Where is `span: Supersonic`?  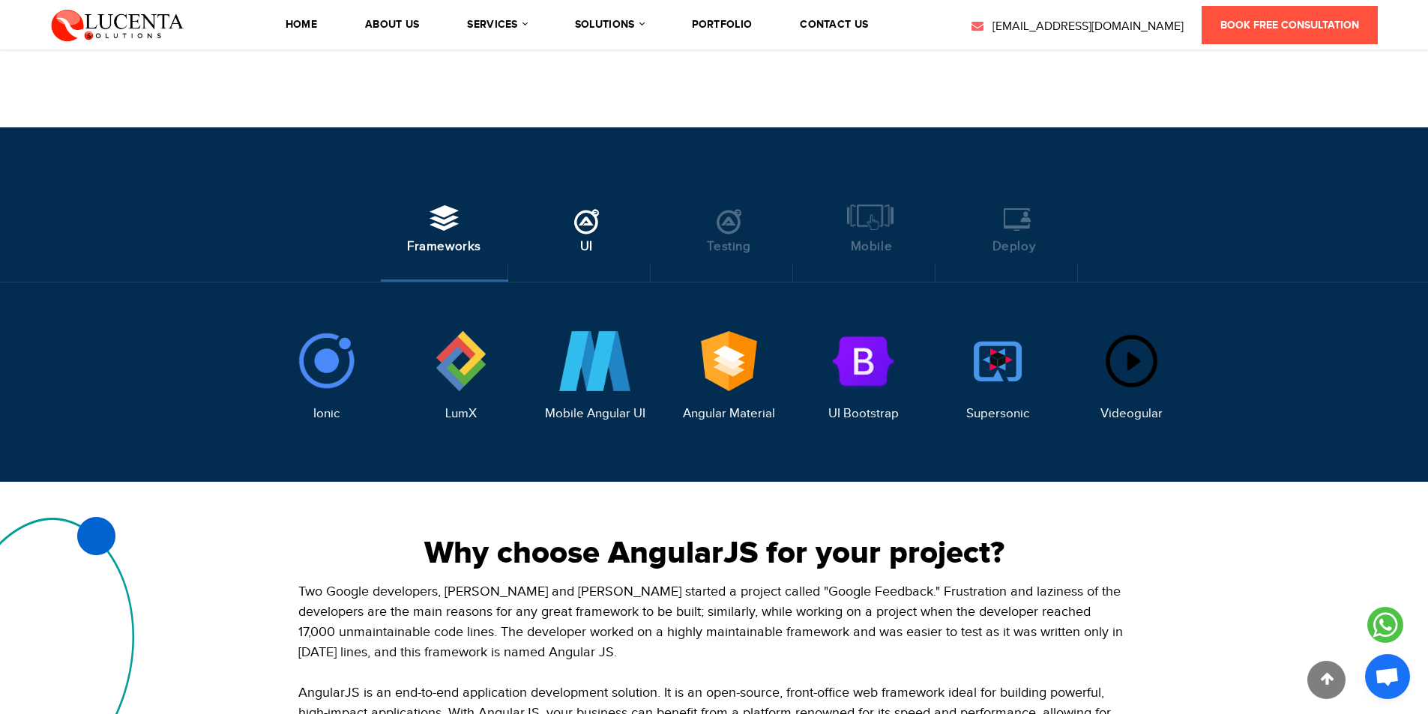 span: Supersonic is located at coordinates (997, 414).